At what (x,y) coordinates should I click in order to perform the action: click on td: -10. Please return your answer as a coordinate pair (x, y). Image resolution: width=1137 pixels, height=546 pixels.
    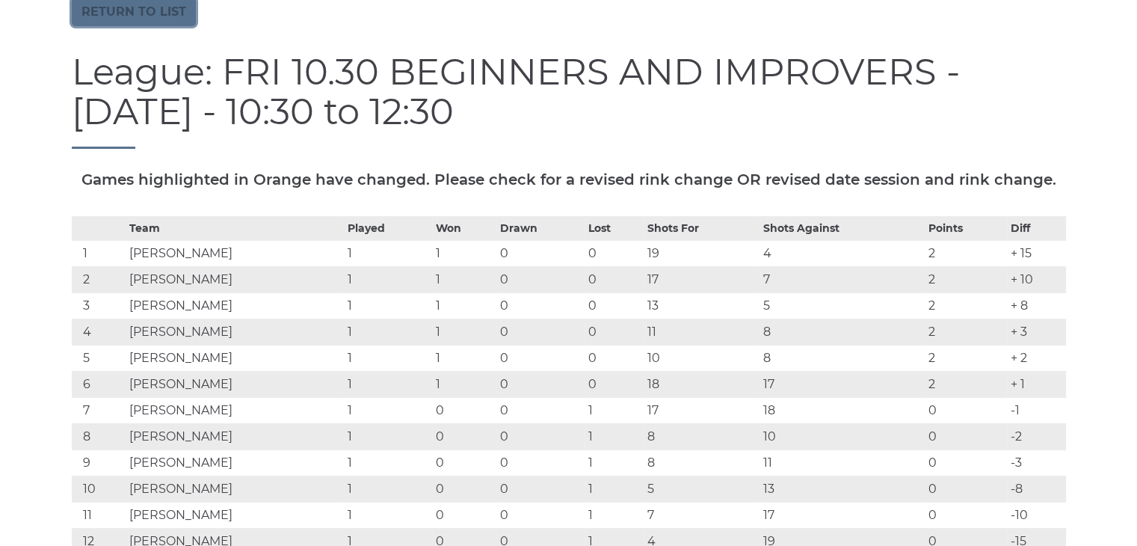
    Looking at the image, I should click on (1036, 514).